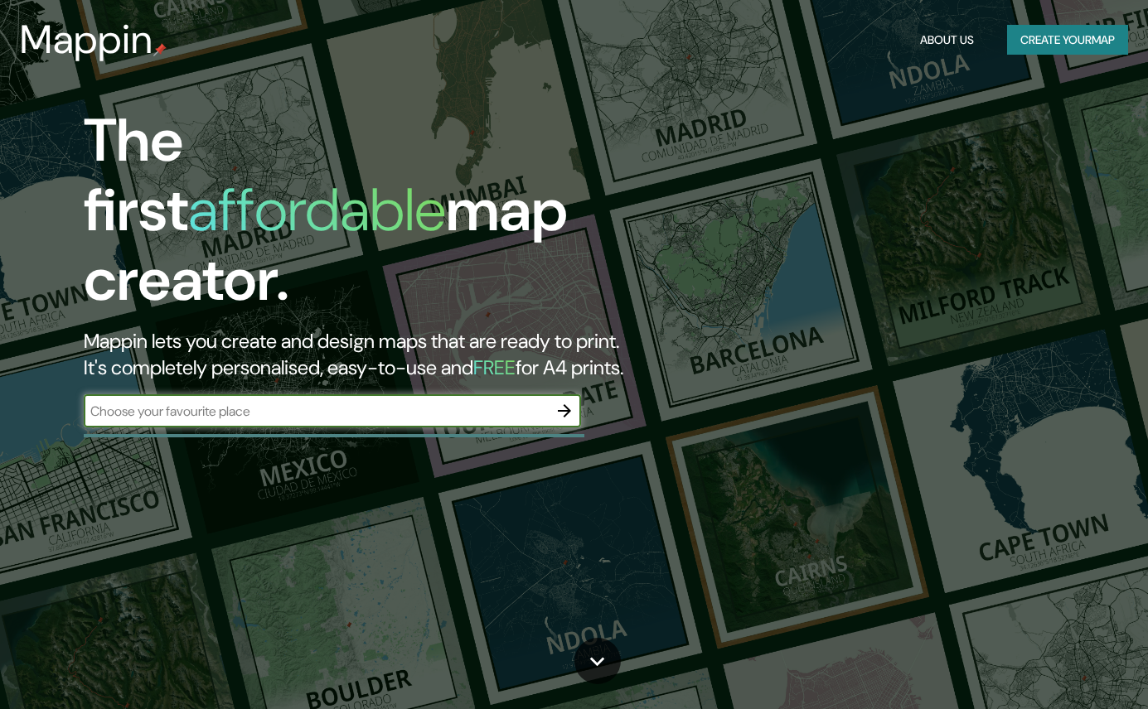 The width and height of the screenshot is (1148, 709). Describe the element at coordinates (317, 210) in the screenshot. I see `h1: affordable` at that location.